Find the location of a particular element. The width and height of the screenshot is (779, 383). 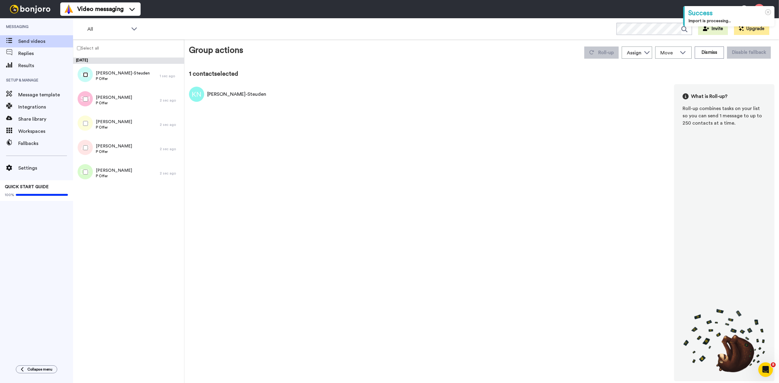

div: Success is located at coordinates (729, 13).